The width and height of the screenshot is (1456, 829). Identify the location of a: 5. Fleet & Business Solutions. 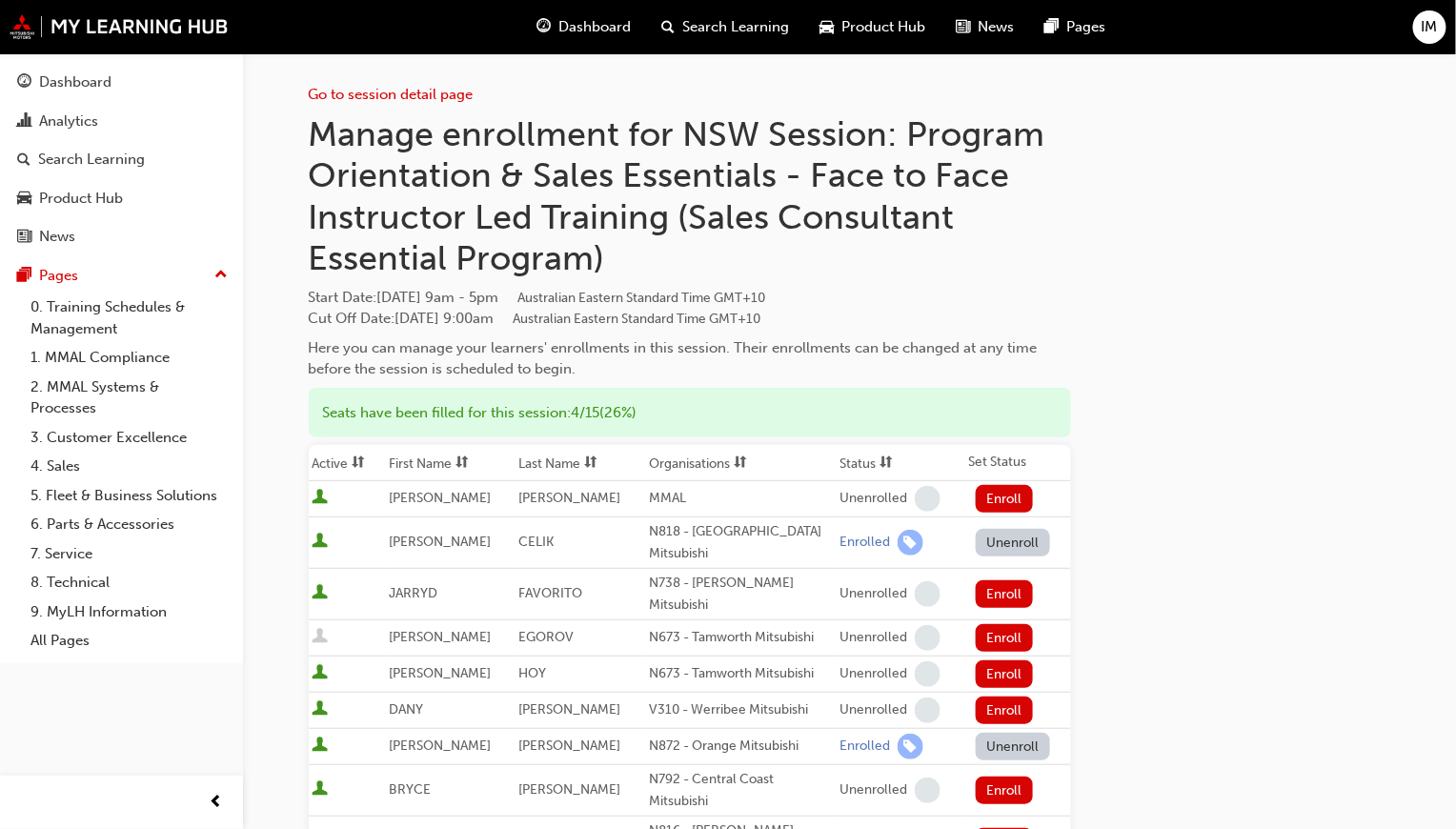
(129, 495).